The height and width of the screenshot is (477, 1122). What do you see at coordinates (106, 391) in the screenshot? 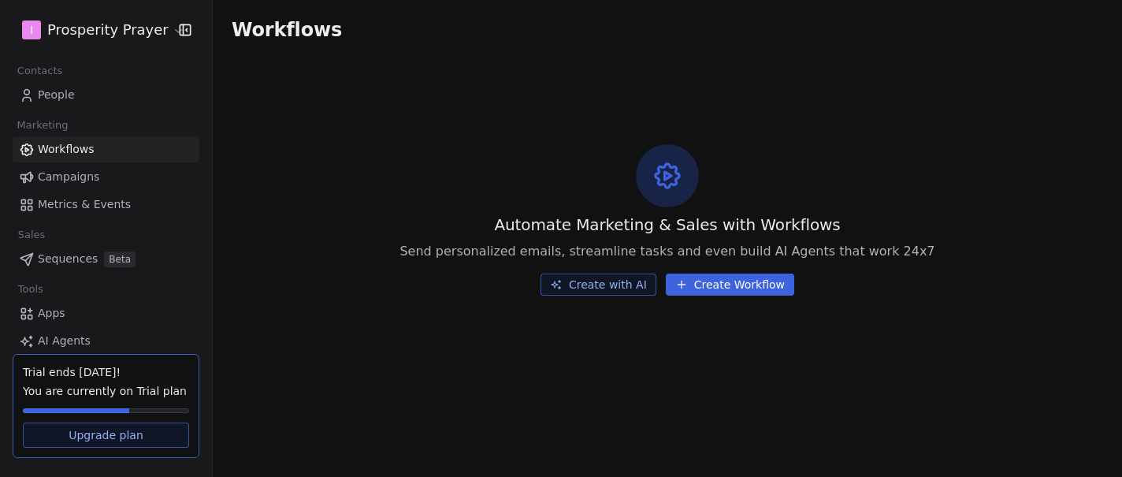
I see `span: You are currently on Trial plan` at bounding box center [106, 391].